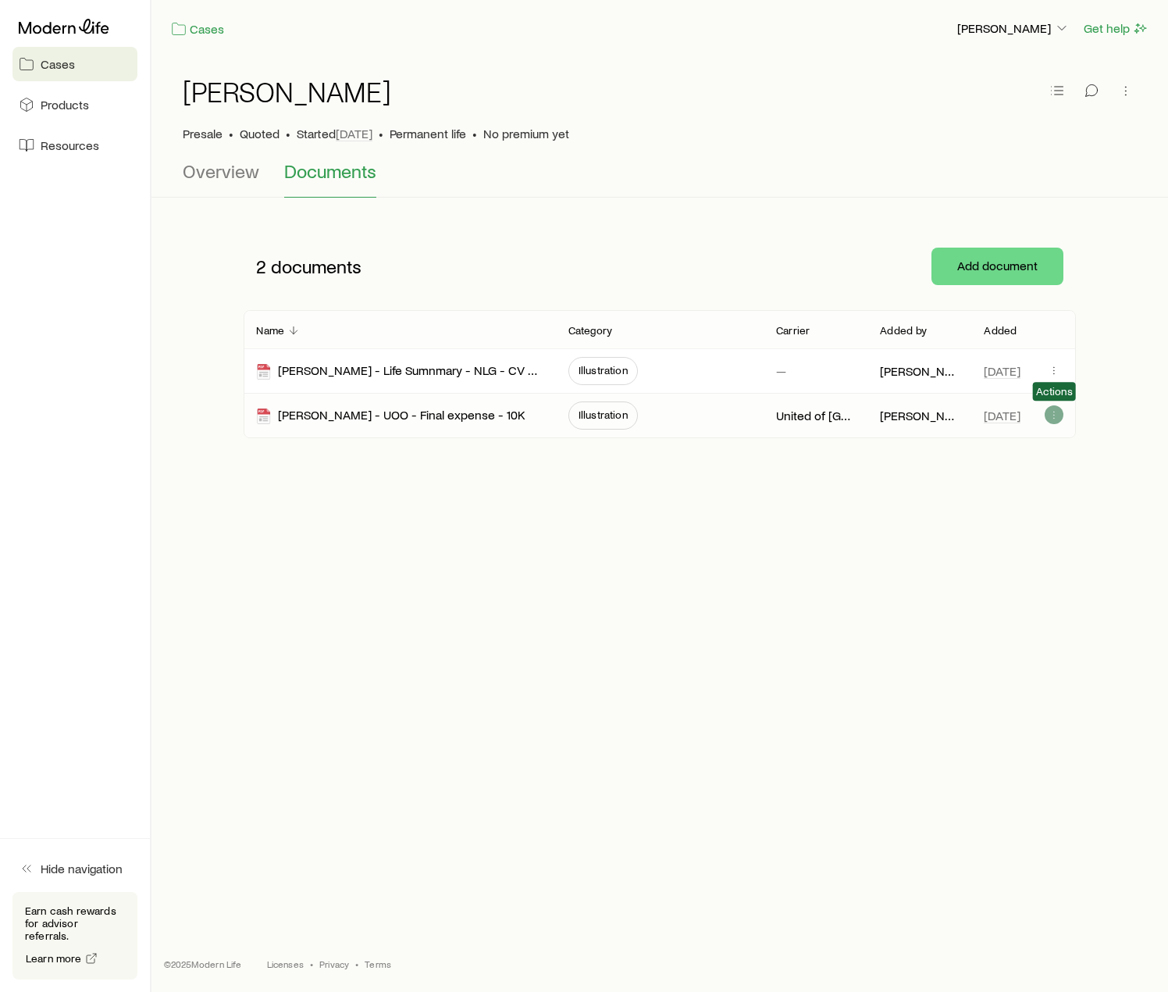  I want to click on a: Privacy, so click(334, 964).